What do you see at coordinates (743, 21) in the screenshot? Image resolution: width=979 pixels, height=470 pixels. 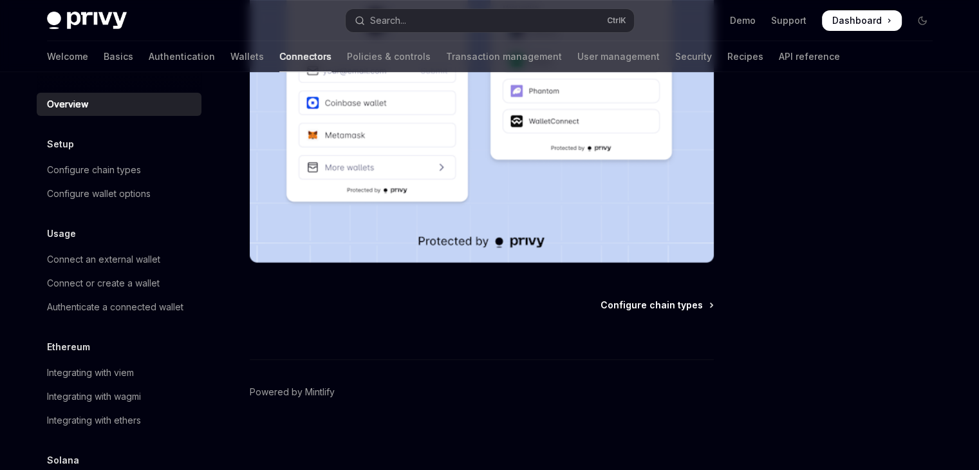 I see `a: Demo` at bounding box center [743, 21].